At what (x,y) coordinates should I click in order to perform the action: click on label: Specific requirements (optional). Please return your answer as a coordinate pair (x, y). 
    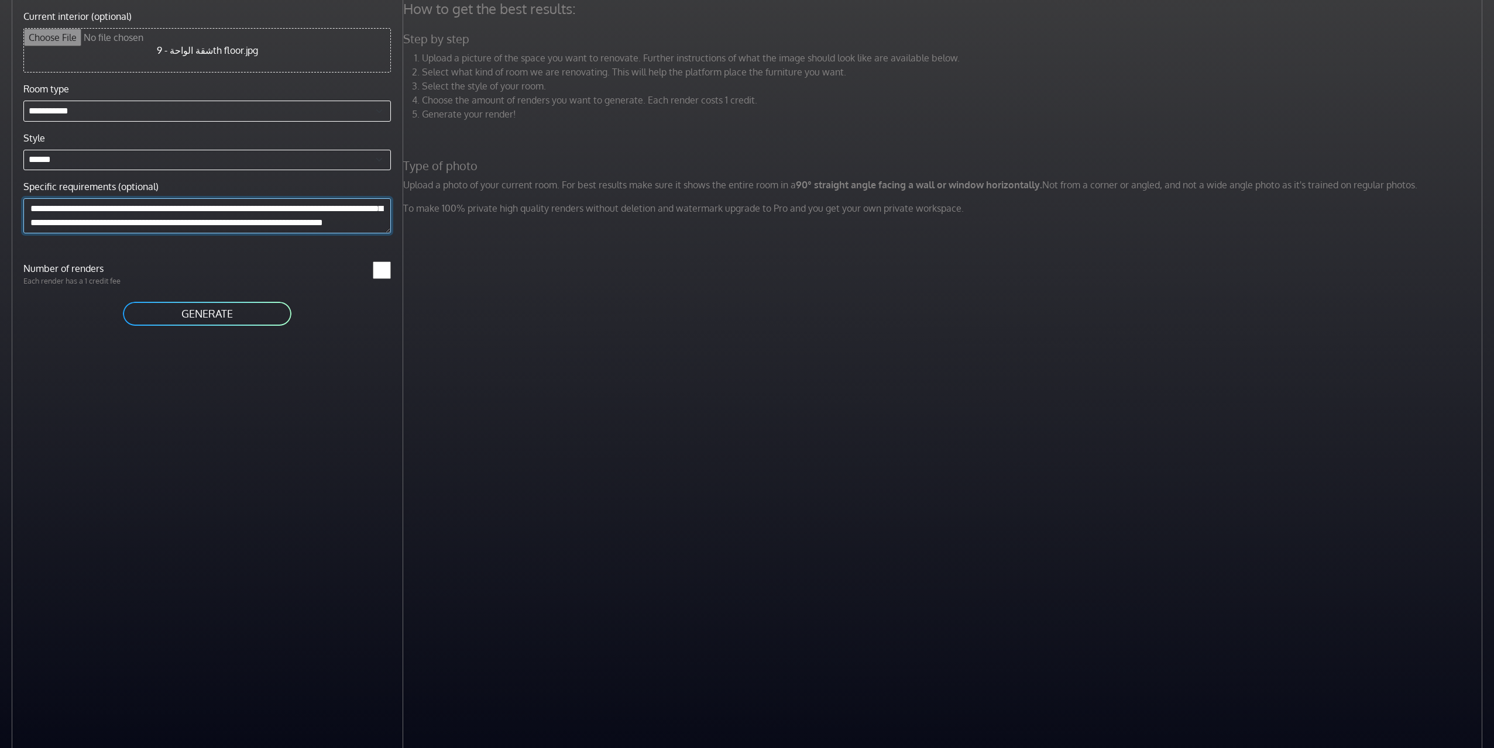
    Looking at the image, I should click on (91, 187).